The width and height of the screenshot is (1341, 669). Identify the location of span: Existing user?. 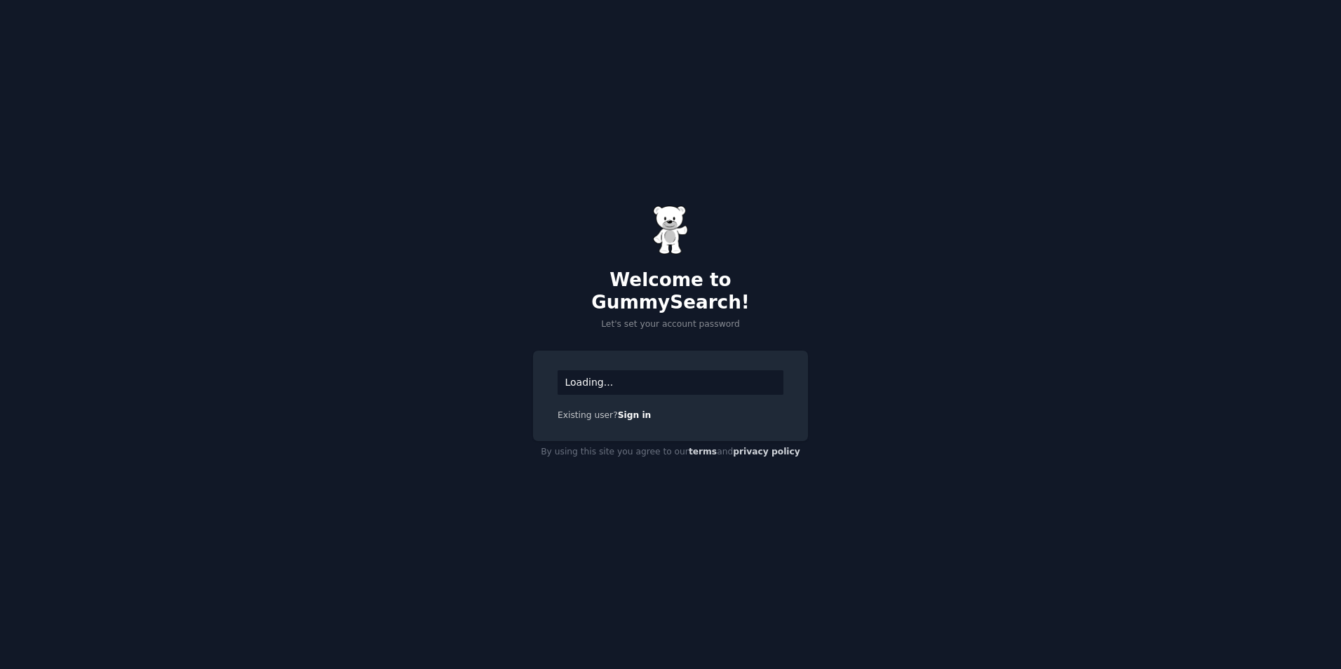
(588, 415).